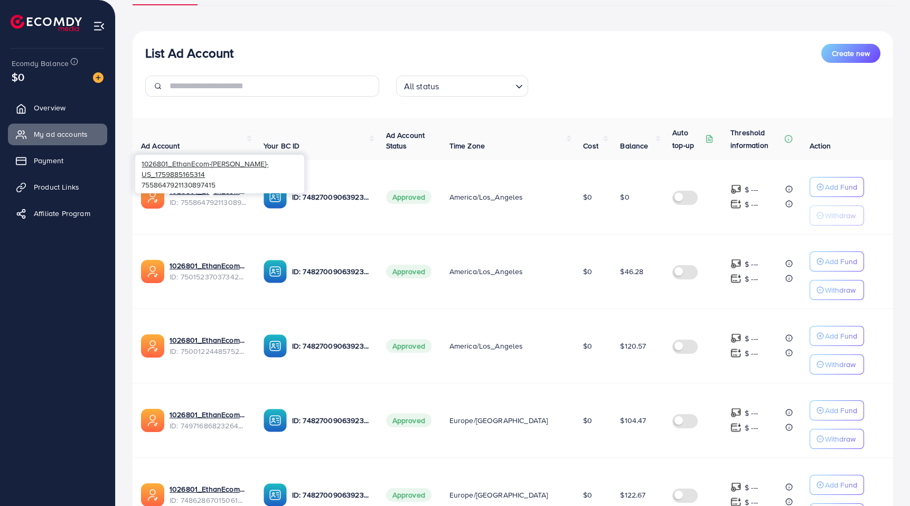  Describe the element at coordinates (208, 345) in the screenshot. I see `div: <span class='underline'>1026801_EthanEcom-DUYEN-US_1746258338528</span></br>7500122448575234049` at that location.